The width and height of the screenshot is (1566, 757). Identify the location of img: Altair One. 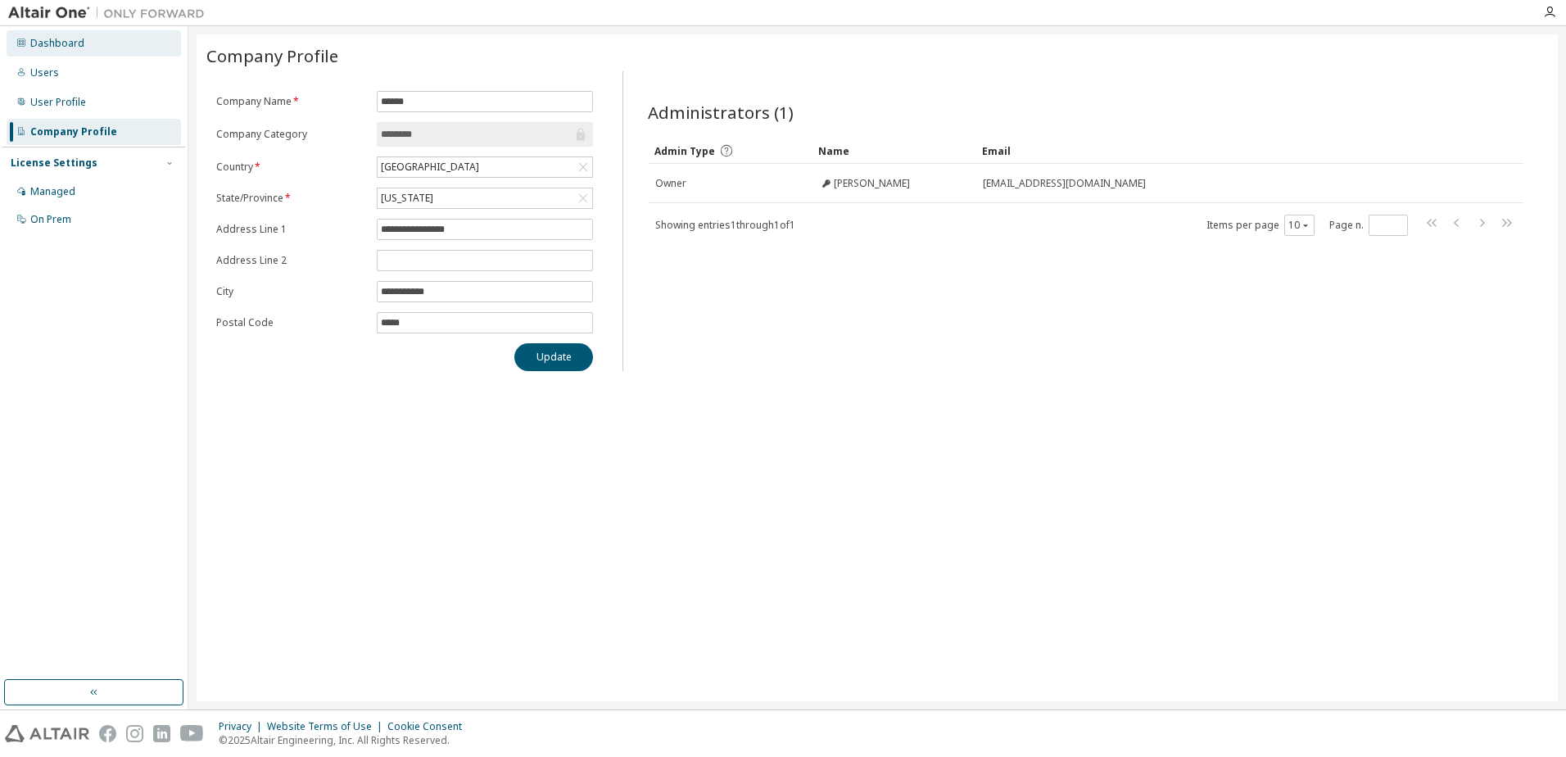
(111, 13).